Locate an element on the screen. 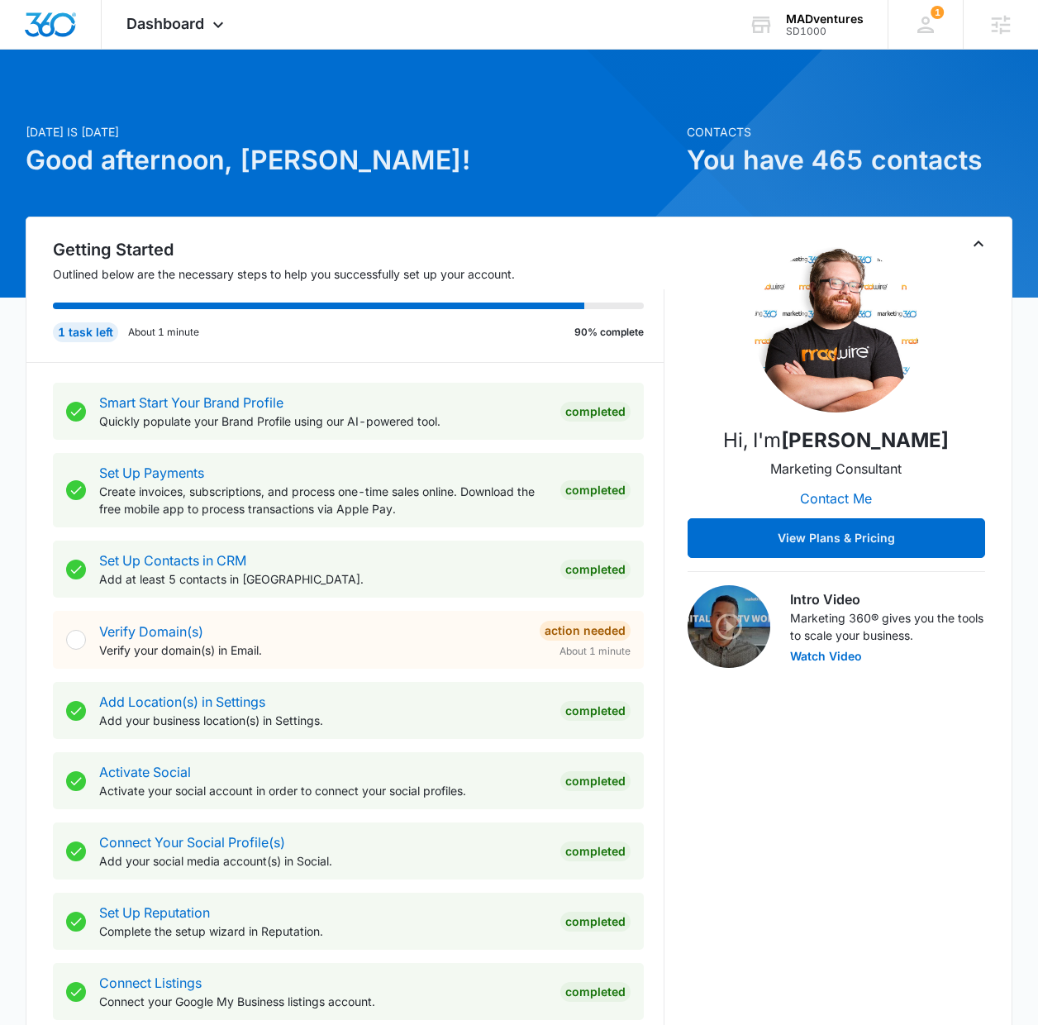 The image size is (1038, 1025). a: Activate Social is located at coordinates (145, 772).